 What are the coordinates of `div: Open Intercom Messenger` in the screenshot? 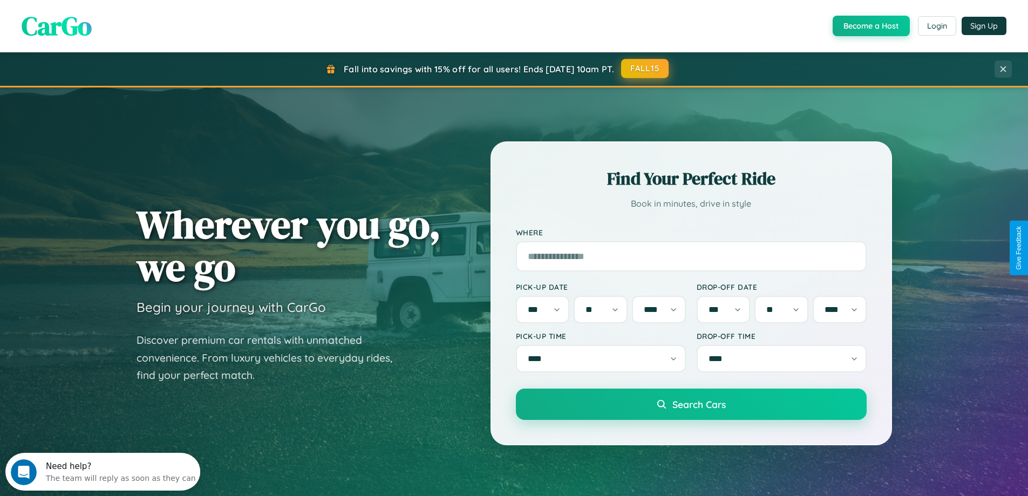 It's located at (103, 19).